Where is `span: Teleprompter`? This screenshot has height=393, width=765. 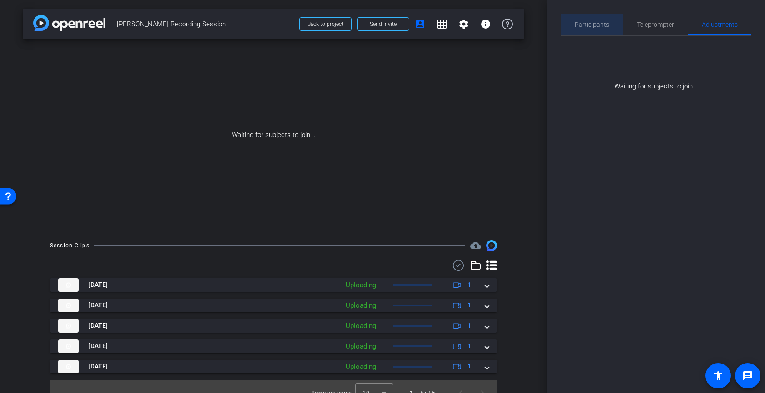 span: Teleprompter is located at coordinates (655, 25).